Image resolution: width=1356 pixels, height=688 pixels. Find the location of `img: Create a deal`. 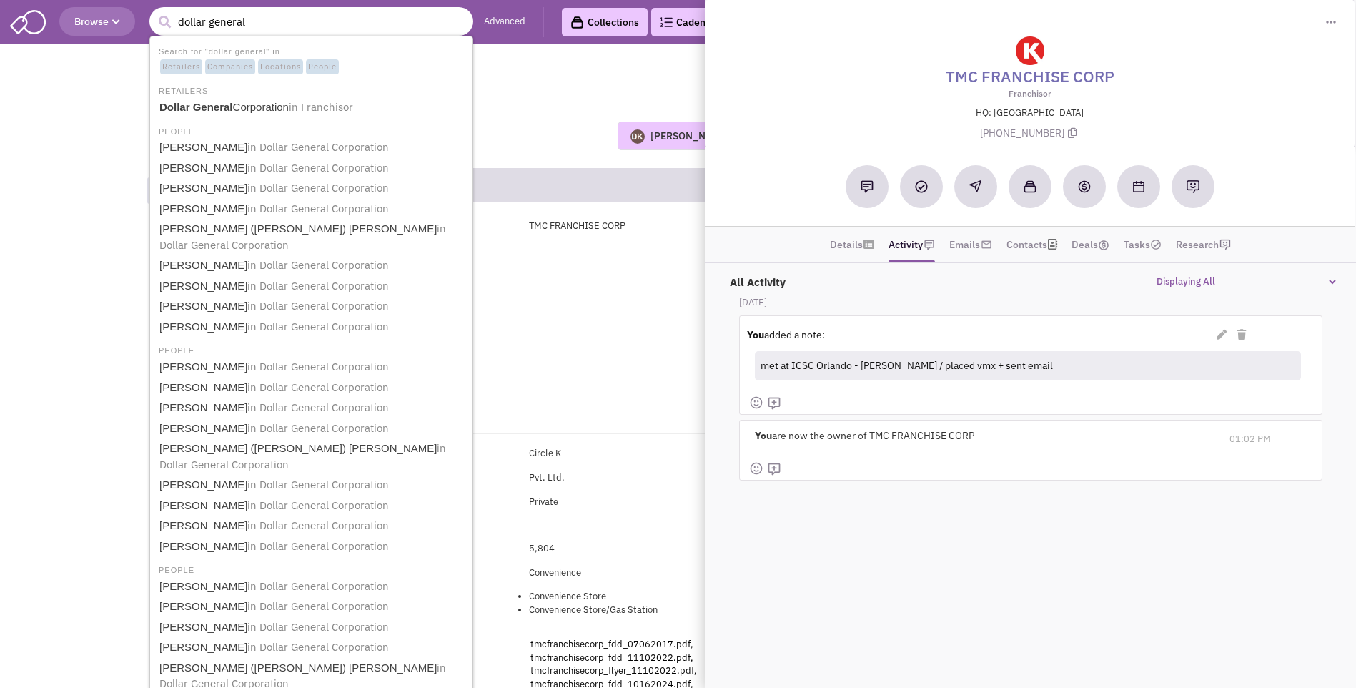

img: Create a deal is located at coordinates (1084, 187).